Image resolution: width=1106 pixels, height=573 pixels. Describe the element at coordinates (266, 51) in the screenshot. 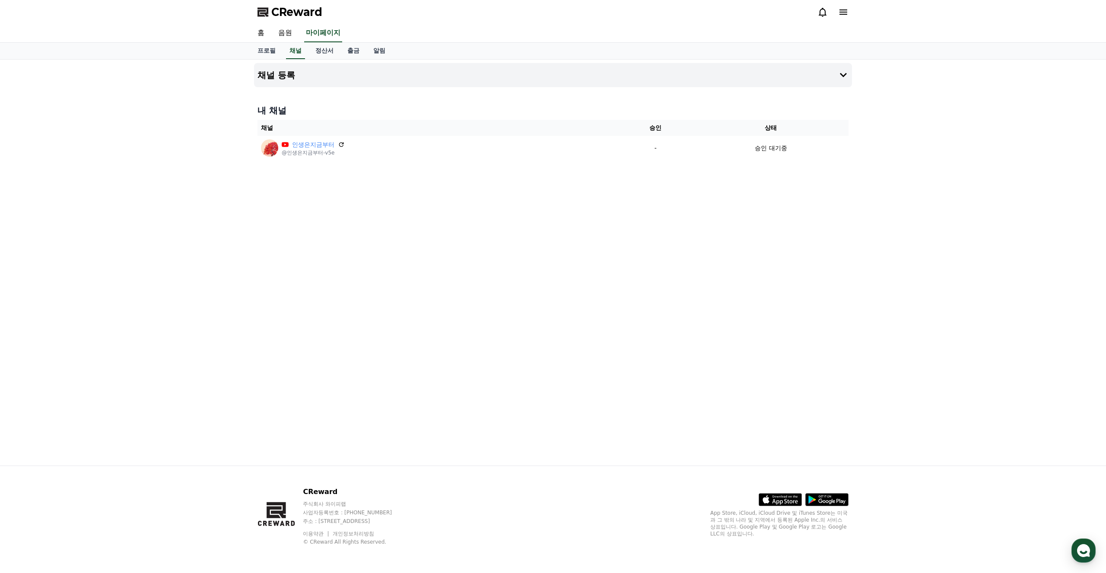

I see `a: 프로필` at that location.